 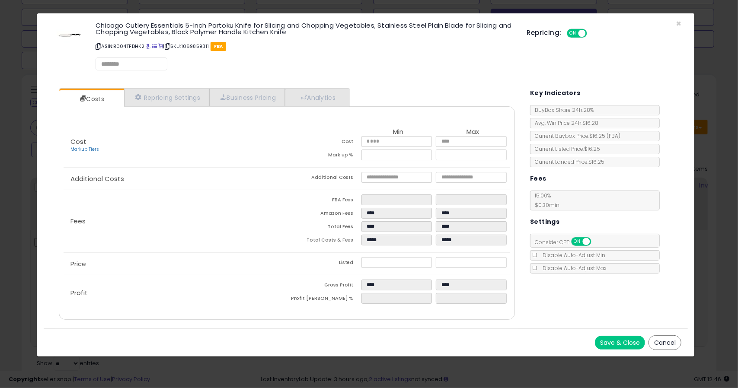 I want to click on span: $0.30 min, so click(x=545, y=205).